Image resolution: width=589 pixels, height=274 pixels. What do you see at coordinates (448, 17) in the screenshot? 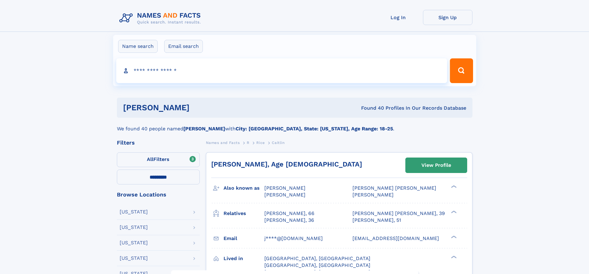
I see `a: Sign Up` at bounding box center [448, 17].